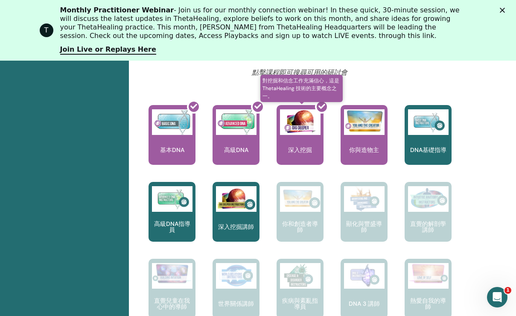 The height and width of the screenshot is (316, 516). Describe the element at coordinates (172, 227) in the screenshot. I see `font: 高級DNA指導員` at that location.